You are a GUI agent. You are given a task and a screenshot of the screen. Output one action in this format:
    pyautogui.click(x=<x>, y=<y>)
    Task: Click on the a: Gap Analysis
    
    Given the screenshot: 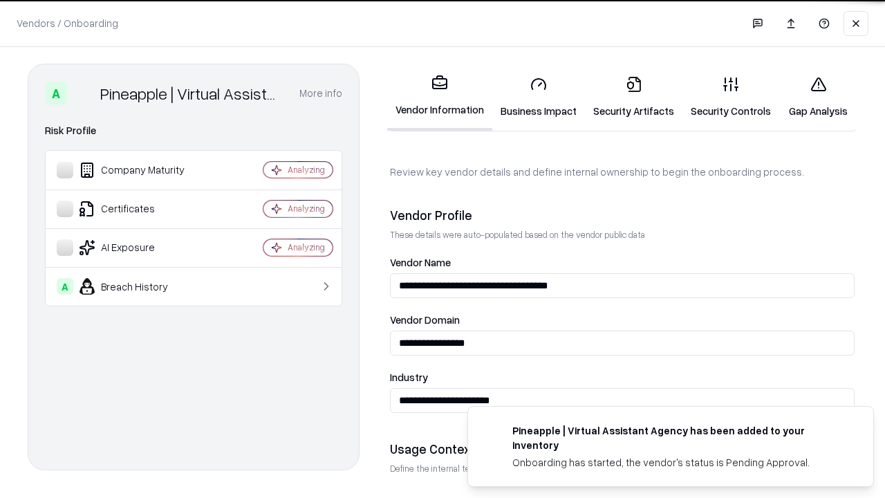 What is the action you would take?
    pyautogui.click(x=818, y=97)
    